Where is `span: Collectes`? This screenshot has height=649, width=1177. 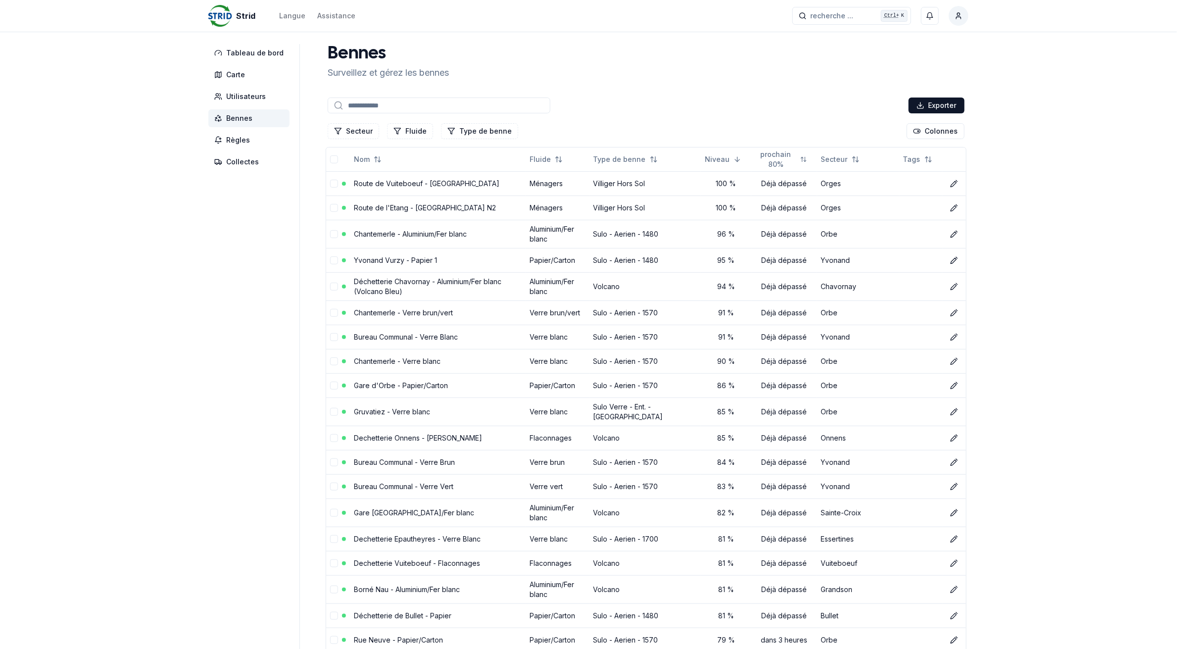
span: Collectes is located at coordinates (242, 162).